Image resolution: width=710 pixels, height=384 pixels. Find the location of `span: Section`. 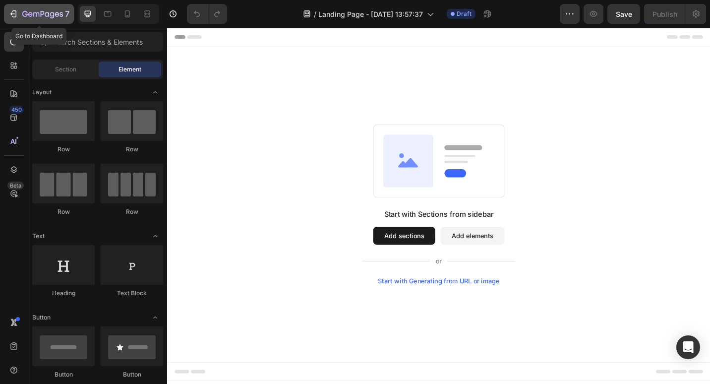

span: Section is located at coordinates (65, 69).